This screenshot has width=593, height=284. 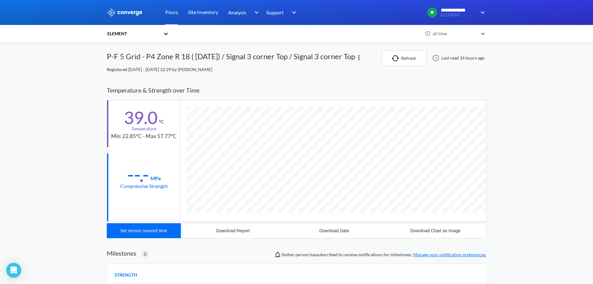 I want to click on div: Temperature, so click(x=144, y=129).